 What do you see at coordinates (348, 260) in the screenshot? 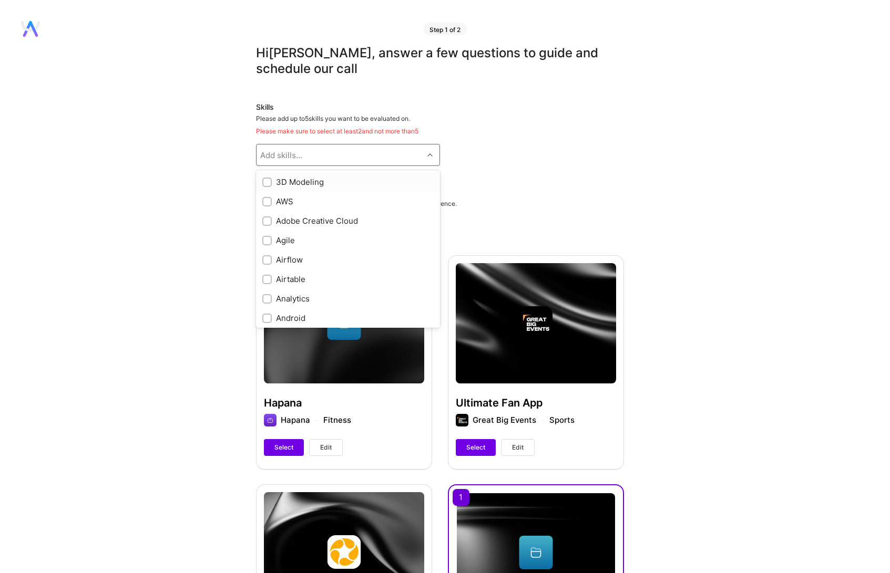
I see `div: Airflow` at bounding box center [348, 260].